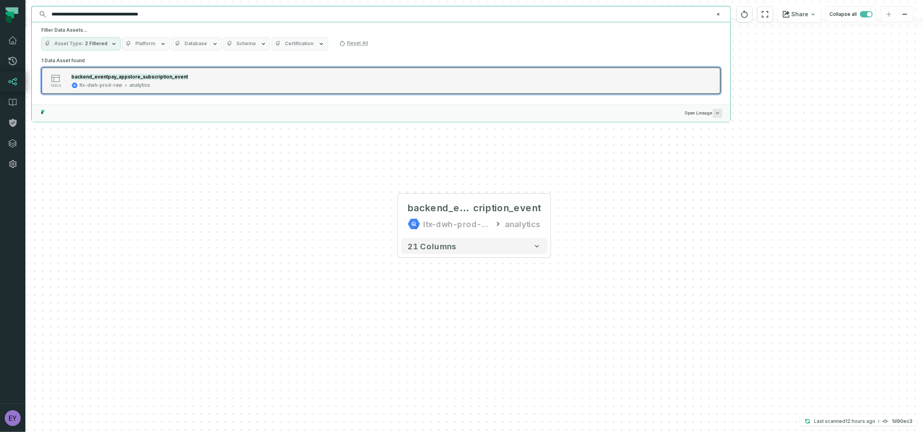  I want to click on span: Press ↵ to add a new Data Asset to the graph, so click(717, 113).